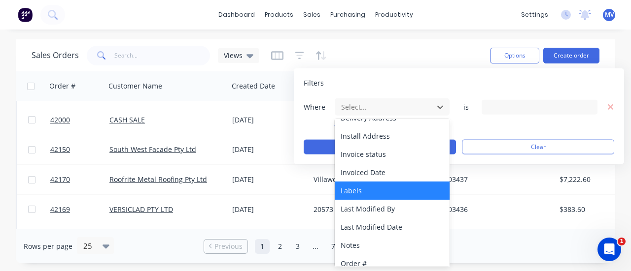 The height and width of the screenshot is (271, 631). I want to click on a: dashboard, so click(236, 15).